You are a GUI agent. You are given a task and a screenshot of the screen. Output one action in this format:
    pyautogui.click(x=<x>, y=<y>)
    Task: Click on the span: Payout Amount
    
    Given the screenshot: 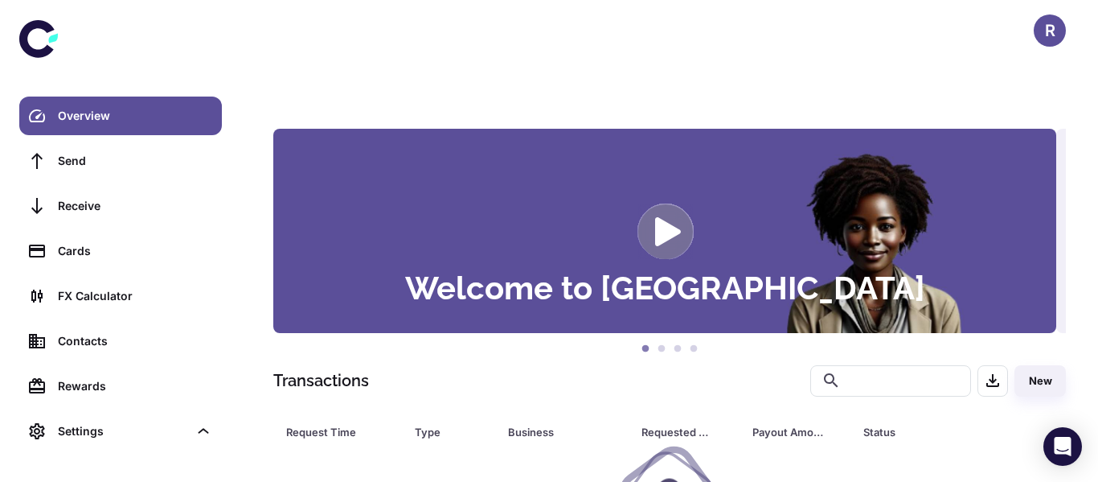 What is the action you would take?
    pyautogui.click(x=798, y=432)
    